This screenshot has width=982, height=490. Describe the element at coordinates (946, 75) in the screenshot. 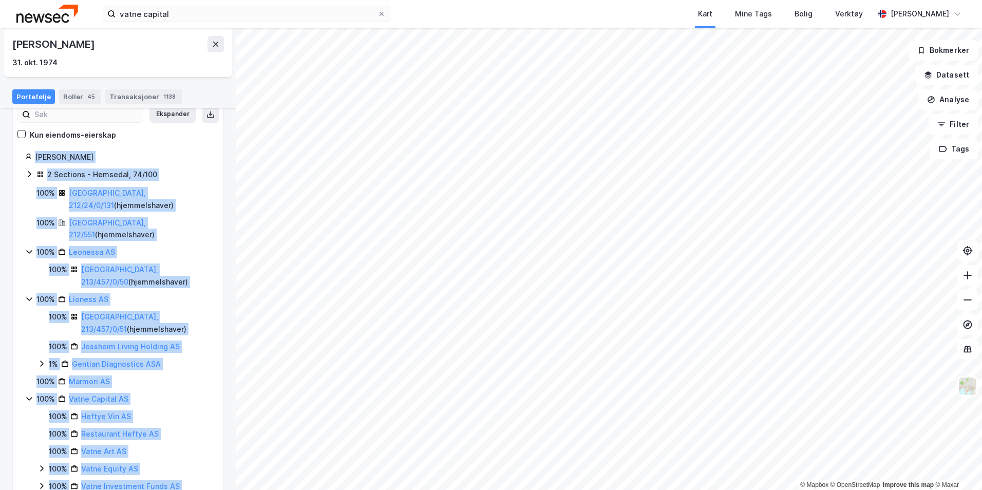

I see `button: Datasett` at that location.